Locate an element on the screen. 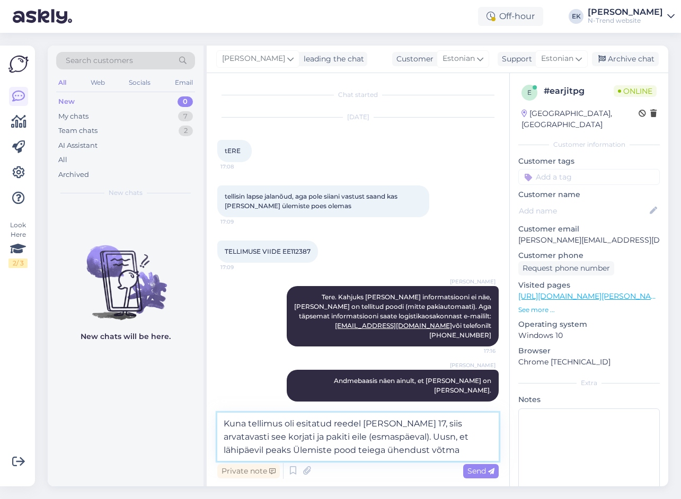 The height and width of the screenshot is (499, 681). div: Chat started is located at coordinates (358, 95).